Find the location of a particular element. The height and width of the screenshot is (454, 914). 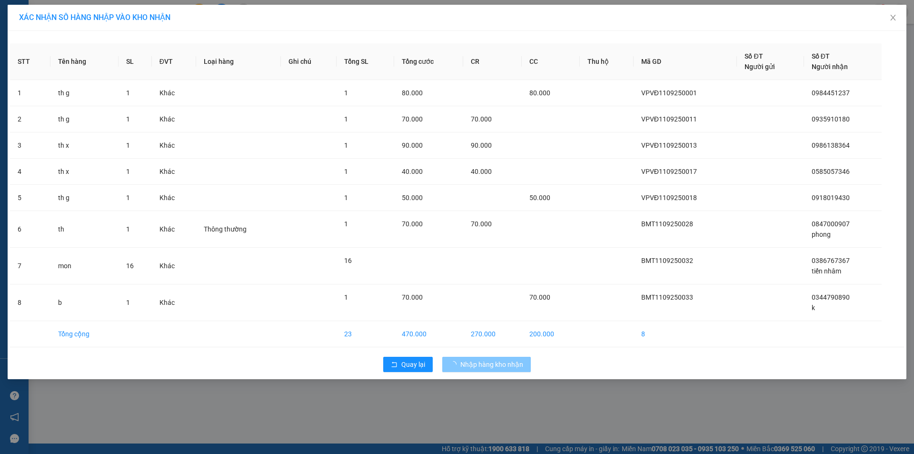

span: 0918019430 is located at coordinates (830, 198).